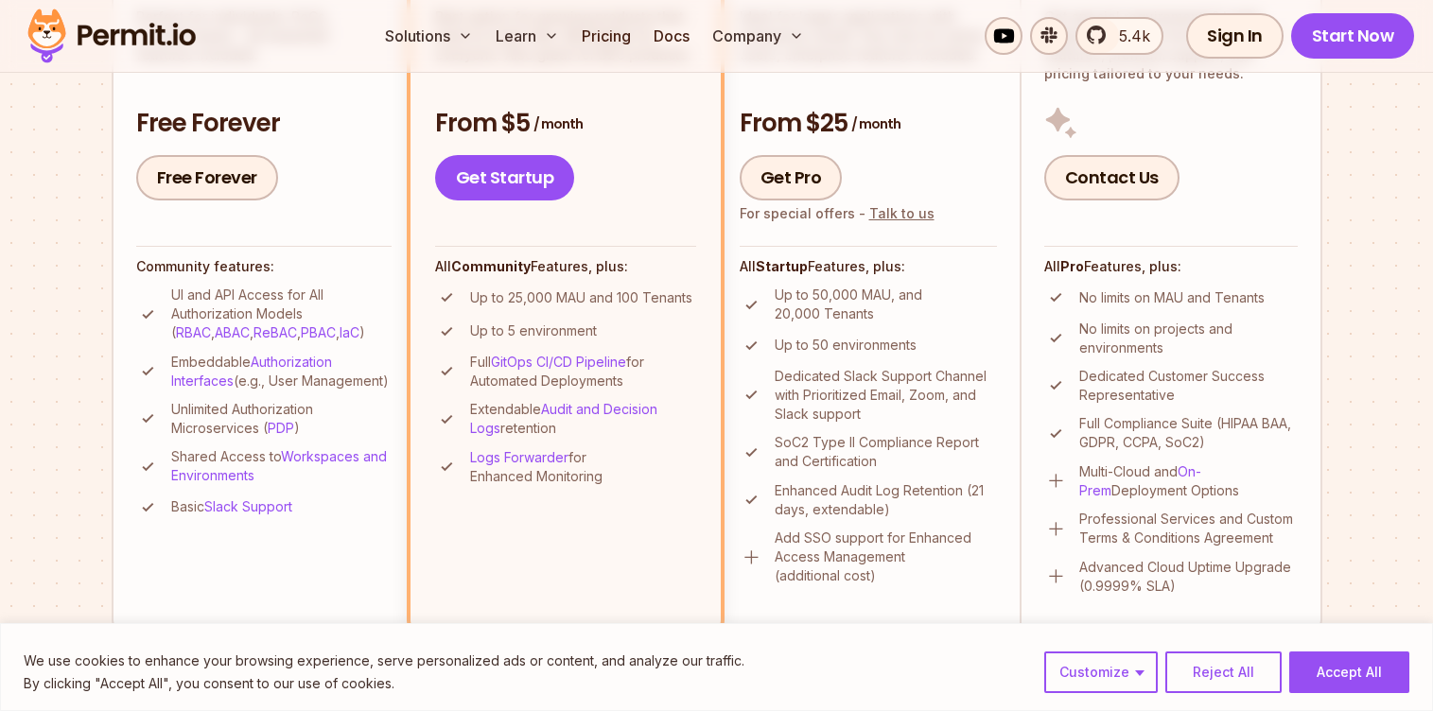  Describe the element at coordinates (1188, 386) in the screenshot. I see `p: Dedicated Customer Success Representative` at that location.